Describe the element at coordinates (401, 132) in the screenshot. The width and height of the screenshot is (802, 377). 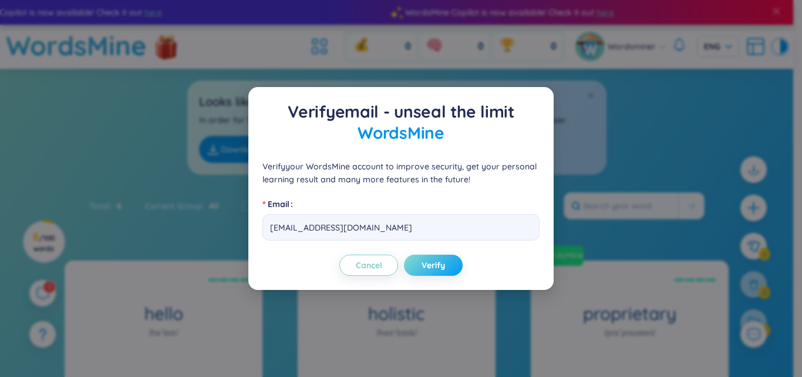
I see `span: WordsMine` at that location.